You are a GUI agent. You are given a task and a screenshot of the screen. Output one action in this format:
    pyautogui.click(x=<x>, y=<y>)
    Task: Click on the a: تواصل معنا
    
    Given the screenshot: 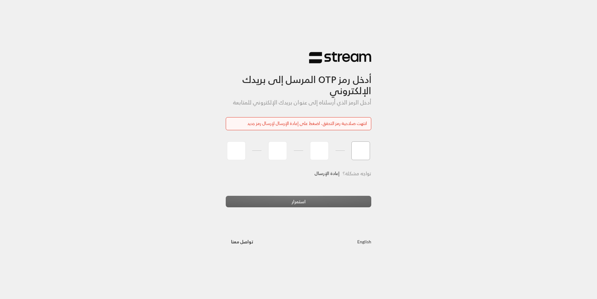 What is the action you would take?
    pyautogui.click(x=242, y=242)
    